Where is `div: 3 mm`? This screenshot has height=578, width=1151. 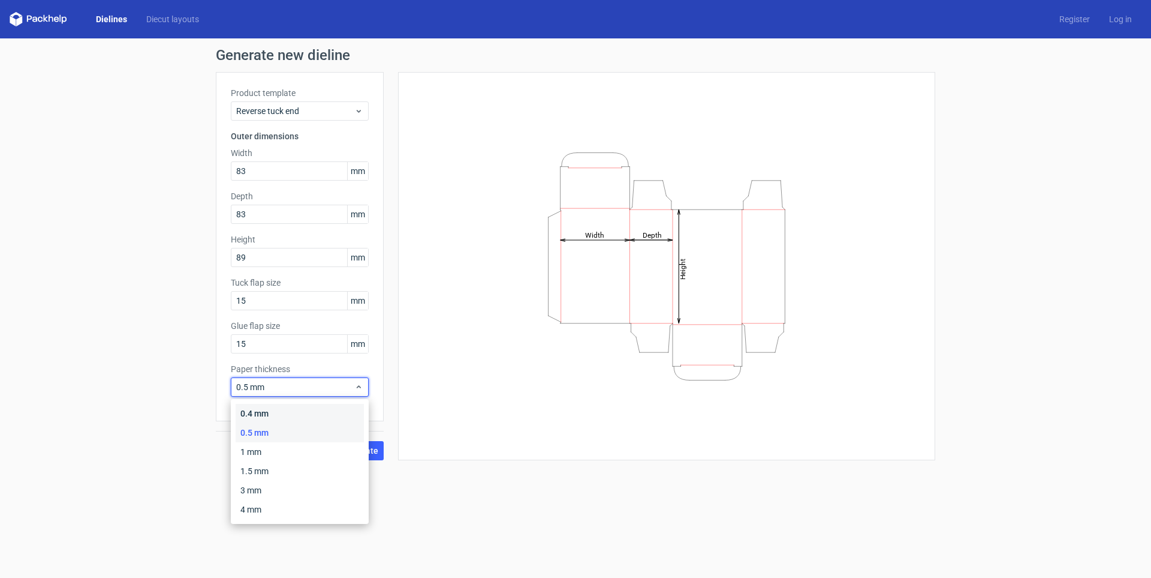 div: 3 mm is located at coordinates (300, 490).